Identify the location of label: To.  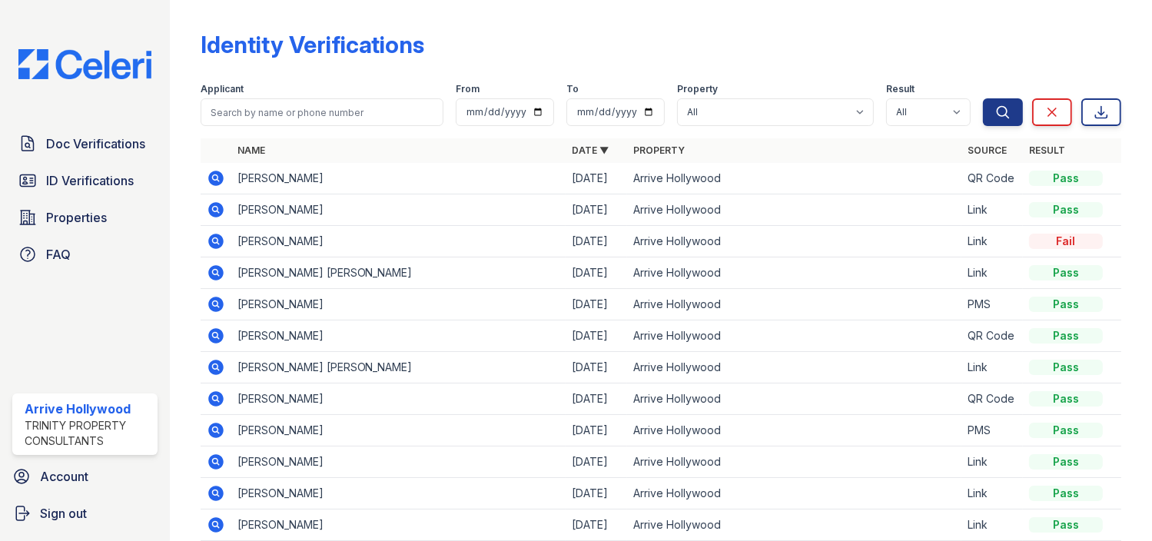
(573, 89).